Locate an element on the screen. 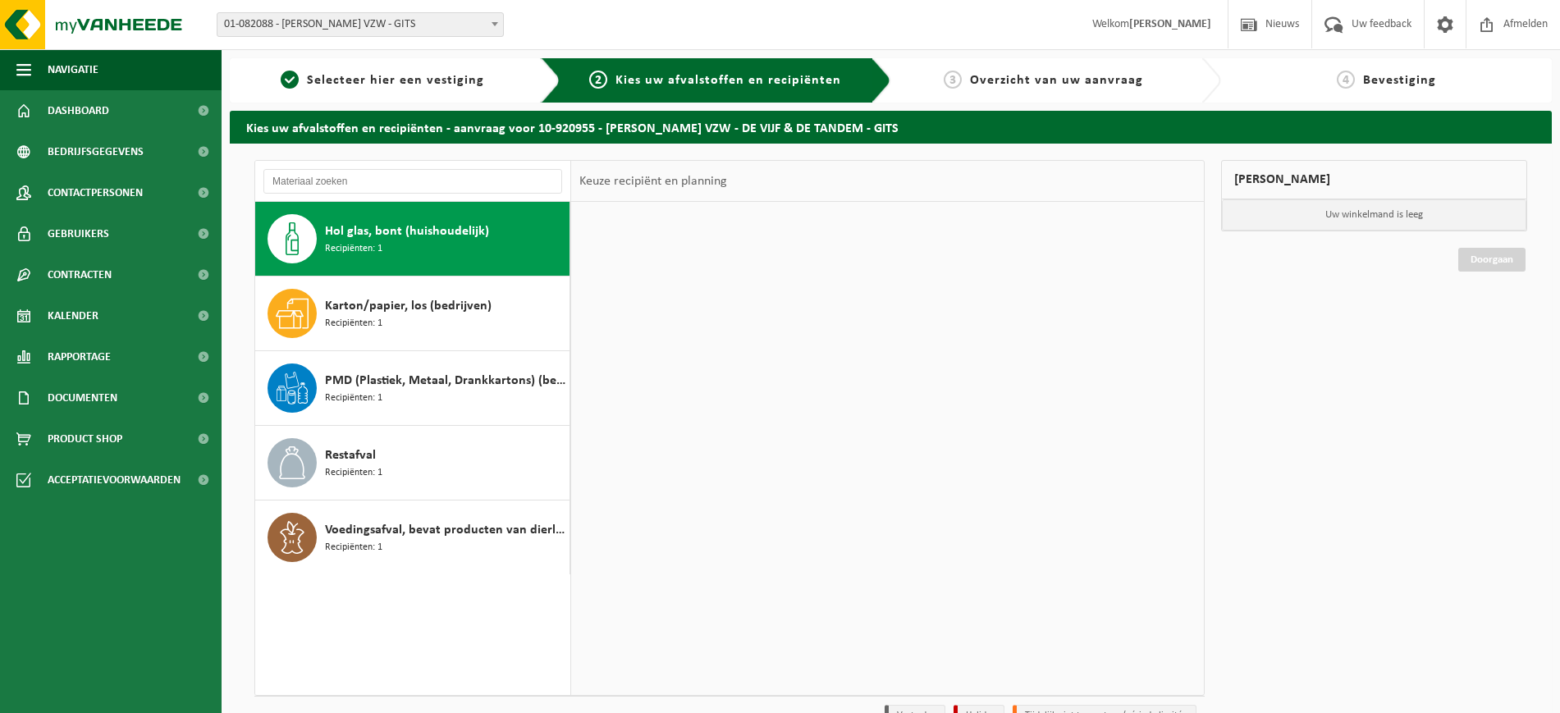 The height and width of the screenshot is (713, 1560). span: Bedrijfsgegevens is located at coordinates (95, 152).